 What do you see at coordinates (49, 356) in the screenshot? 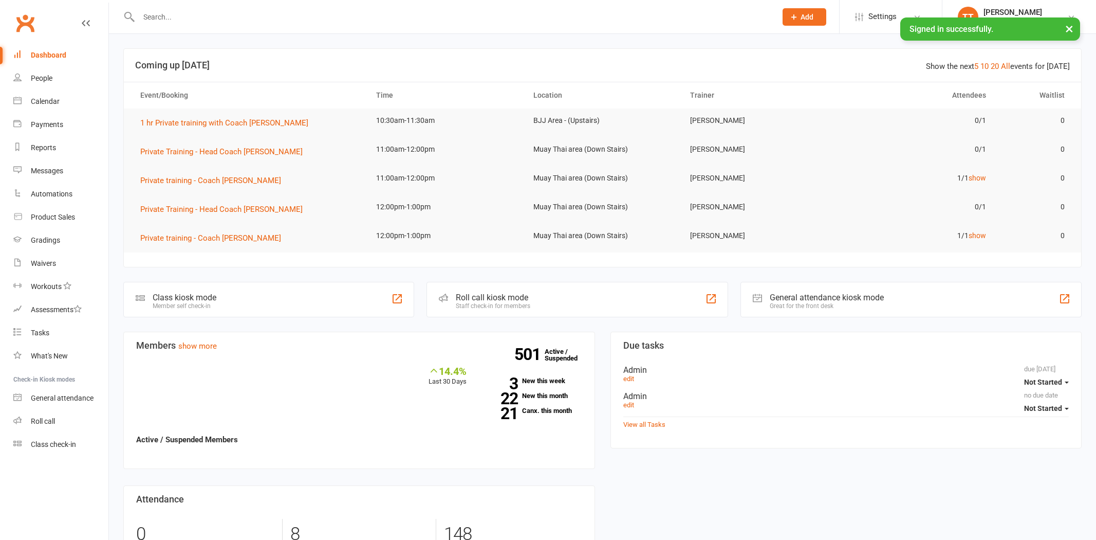
I see `div: What's New` at bounding box center [49, 356].